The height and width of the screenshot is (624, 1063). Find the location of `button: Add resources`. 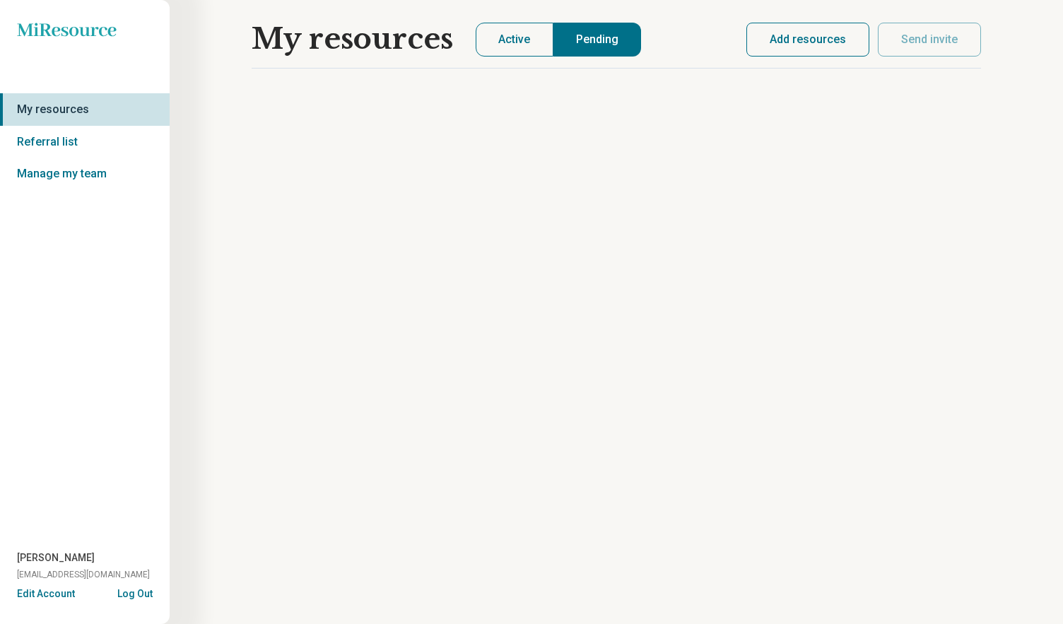

button: Add resources is located at coordinates (808, 40).